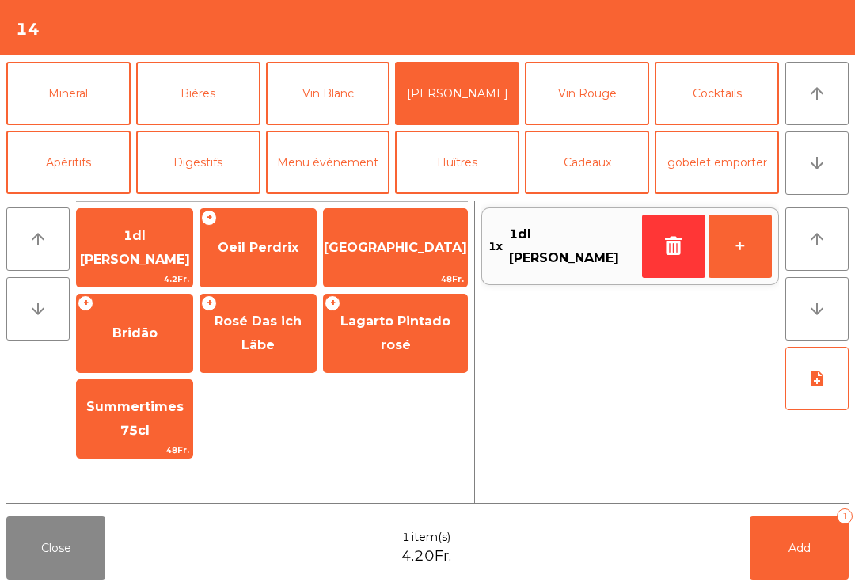 Image resolution: width=855 pixels, height=586 pixels. Describe the element at coordinates (55, 548) in the screenshot. I see `button: Close` at that location.